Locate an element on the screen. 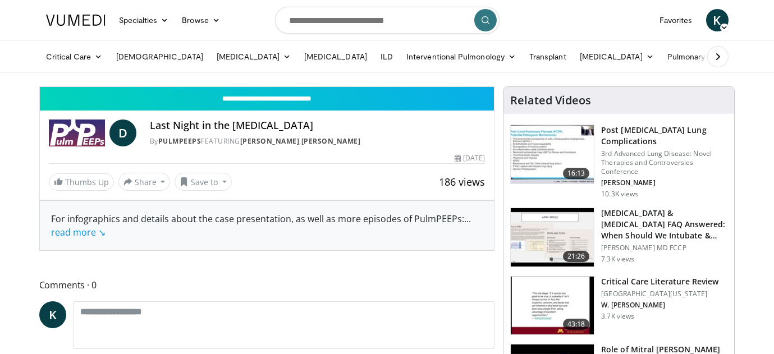  a: D is located at coordinates (123, 133).